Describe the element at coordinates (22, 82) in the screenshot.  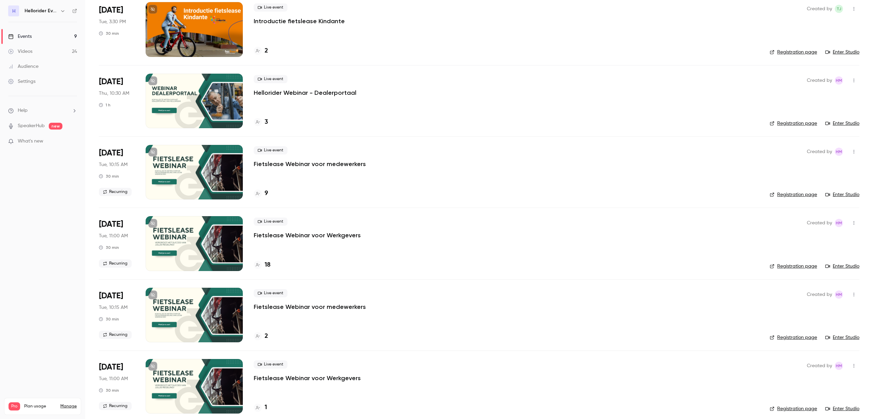
I see `div: Settings` at that location.